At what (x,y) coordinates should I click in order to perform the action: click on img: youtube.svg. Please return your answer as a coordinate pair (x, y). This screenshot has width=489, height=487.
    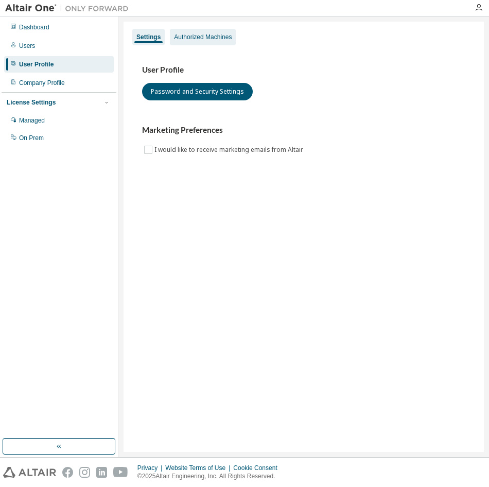
    Looking at the image, I should click on (120, 472).